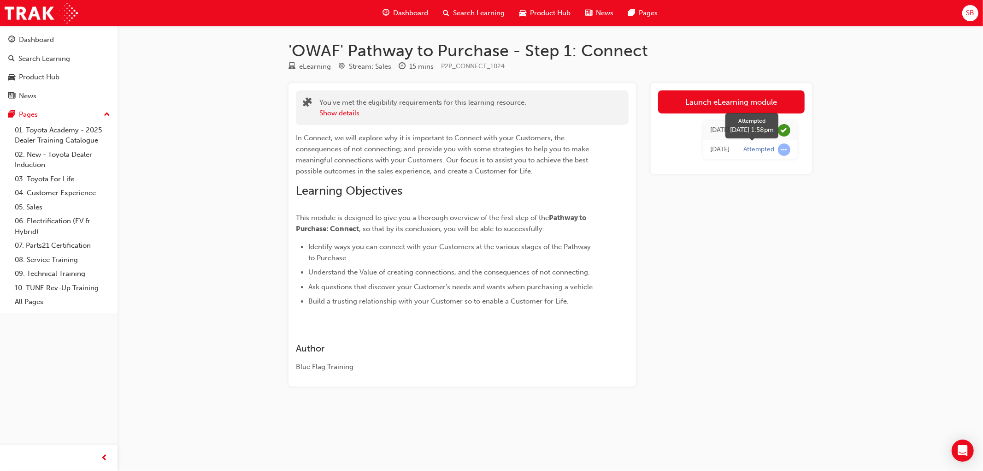 Image resolution: width=983 pixels, height=471 pixels. I want to click on a: Trak, so click(41, 13).